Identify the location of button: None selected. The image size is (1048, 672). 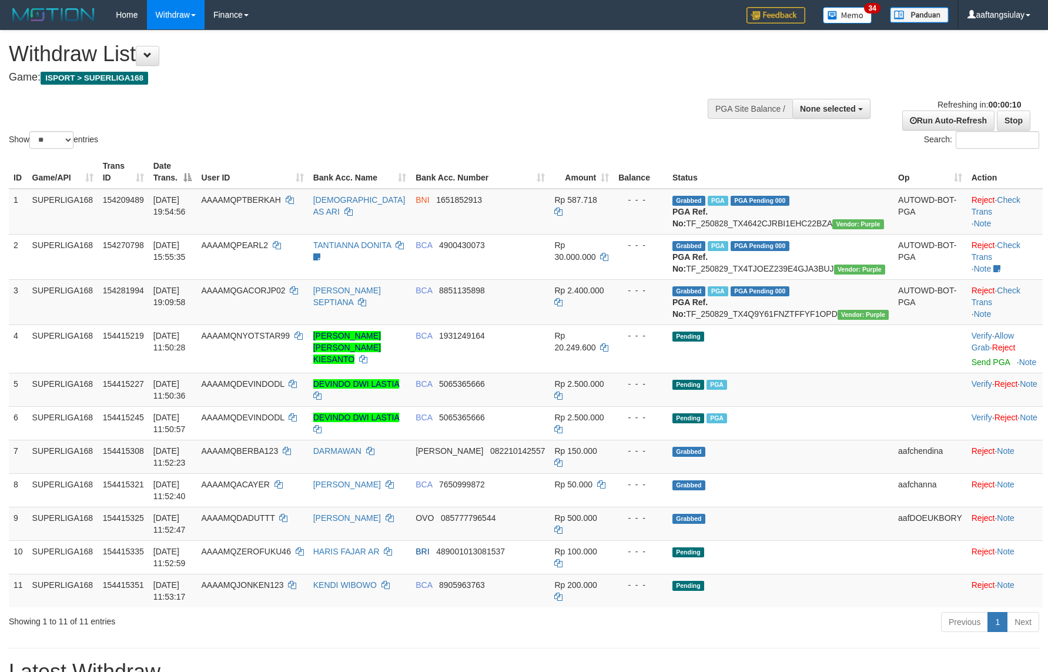
(831, 109).